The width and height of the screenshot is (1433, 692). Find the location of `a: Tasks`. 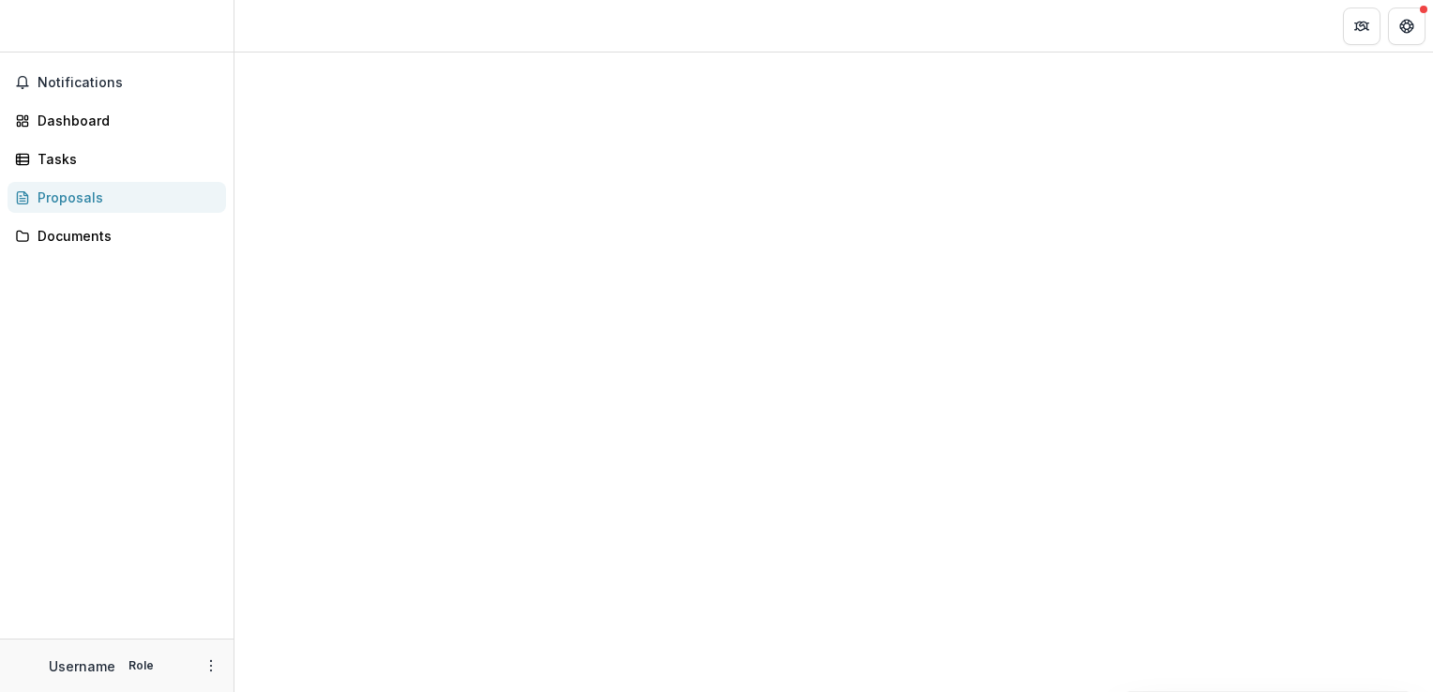

a: Tasks is located at coordinates (116, 158).